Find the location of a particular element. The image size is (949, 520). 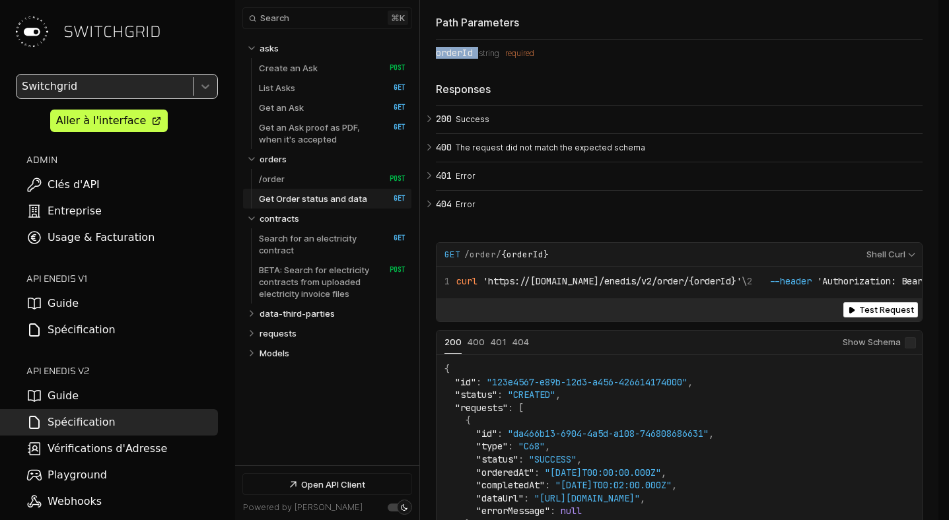

h2: API ENEDIS v1 is located at coordinates (122, 279).